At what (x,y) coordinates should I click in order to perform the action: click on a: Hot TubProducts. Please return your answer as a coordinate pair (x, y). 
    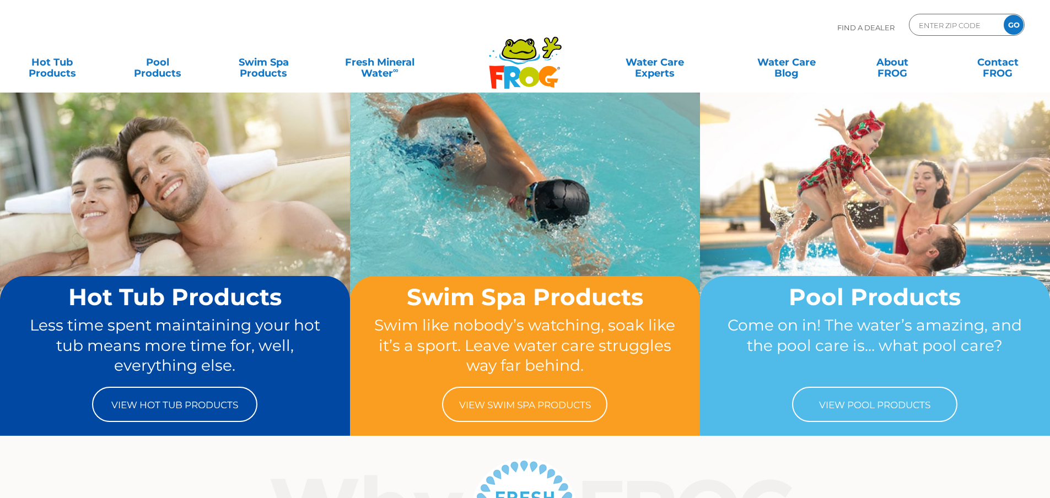
    Looking at the image, I should click on (52, 62).